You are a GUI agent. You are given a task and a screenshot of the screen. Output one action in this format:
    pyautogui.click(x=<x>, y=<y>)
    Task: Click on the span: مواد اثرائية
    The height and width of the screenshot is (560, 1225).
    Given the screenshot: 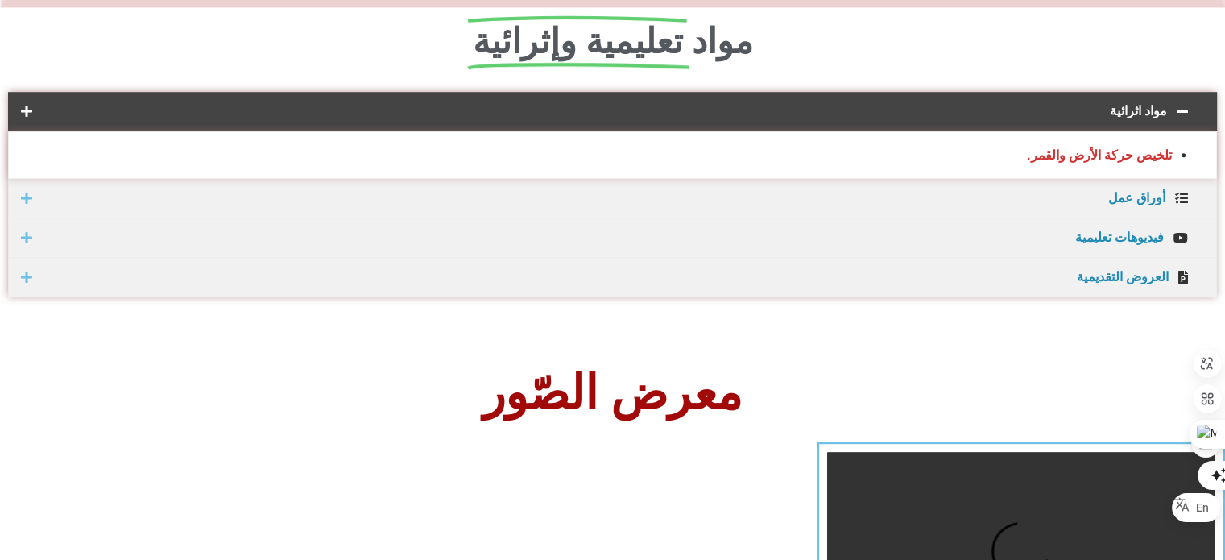 What is the action you would take?
    pyautogui.click(x=603, y=111)
    